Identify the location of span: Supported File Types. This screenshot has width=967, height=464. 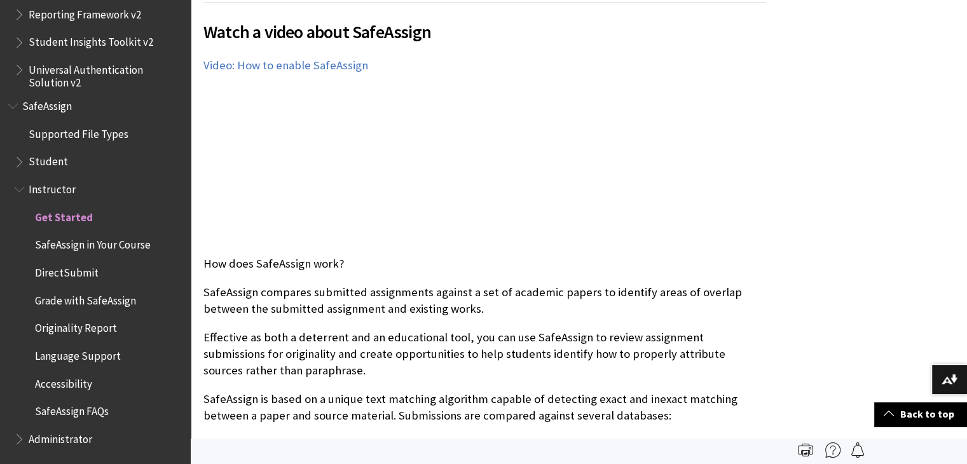
(78, 132).